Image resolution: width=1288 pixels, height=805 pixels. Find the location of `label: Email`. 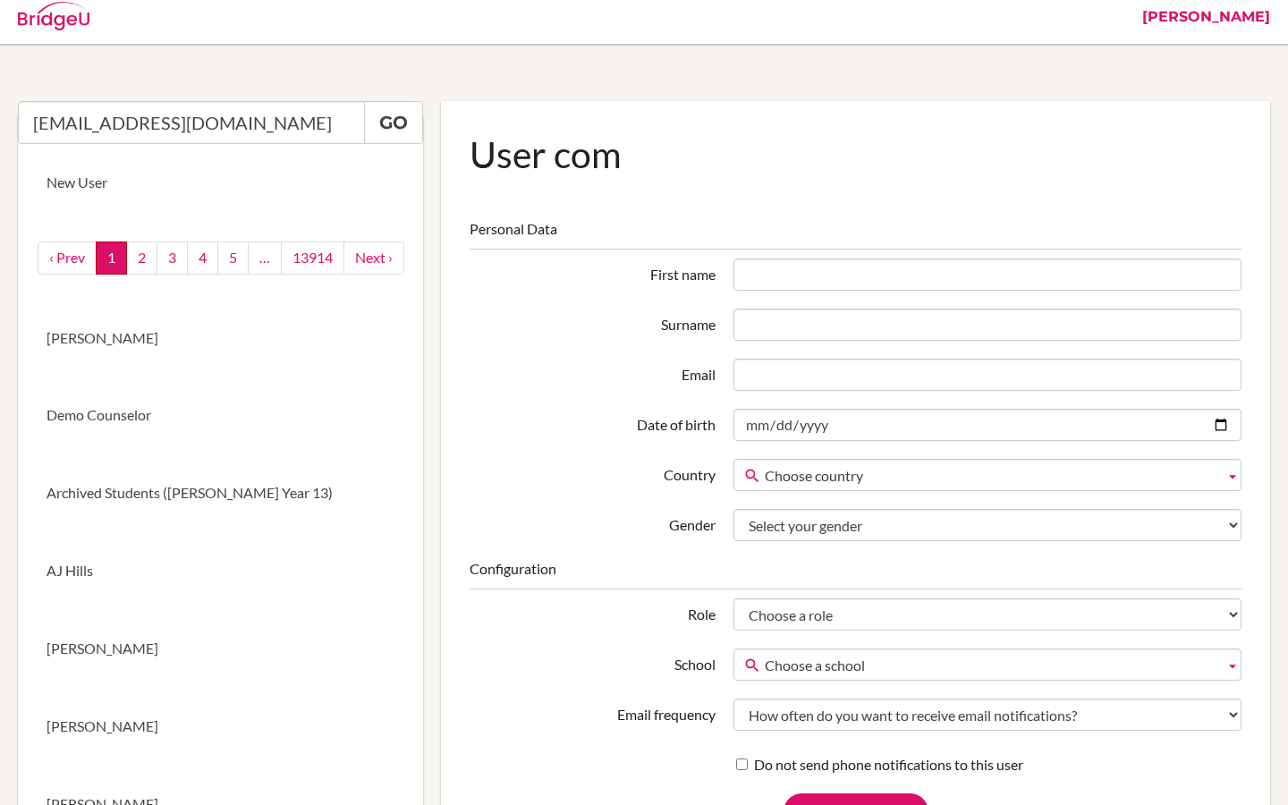

label: Email is located at coordinates (592, 372).